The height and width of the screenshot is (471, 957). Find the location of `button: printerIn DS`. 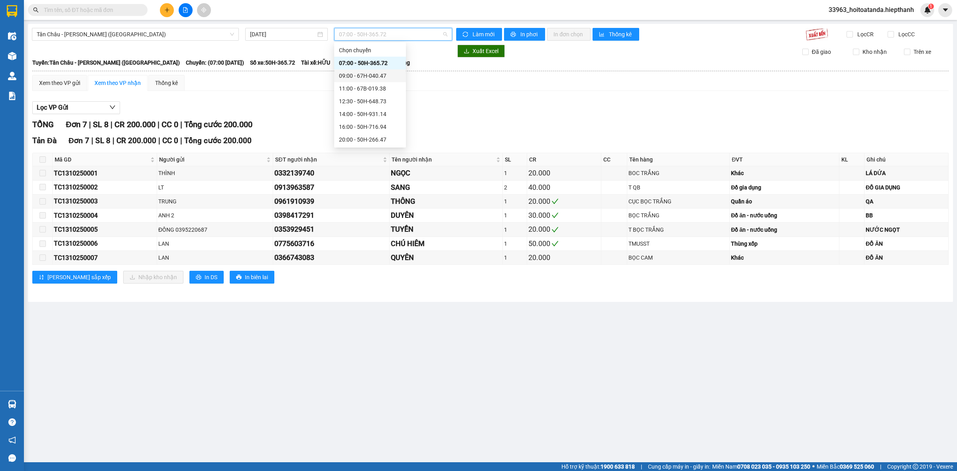

button: printerIn DS is located at coordinates (207, 277).